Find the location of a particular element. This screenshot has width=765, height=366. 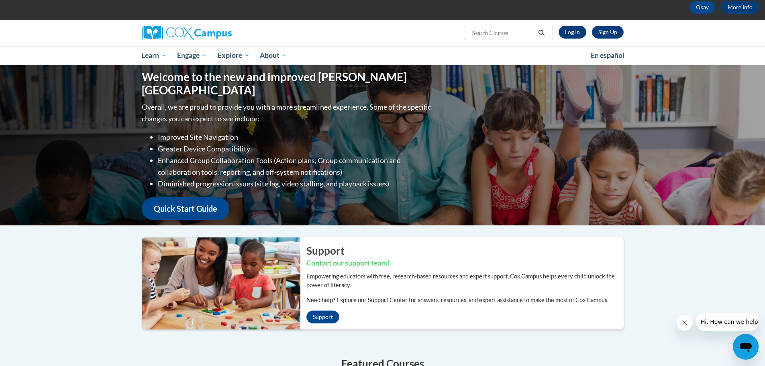

p: Empowering educators with free, research-based resources and expert support, Cox Campus helps eve... is located at coordinates (465, 281).